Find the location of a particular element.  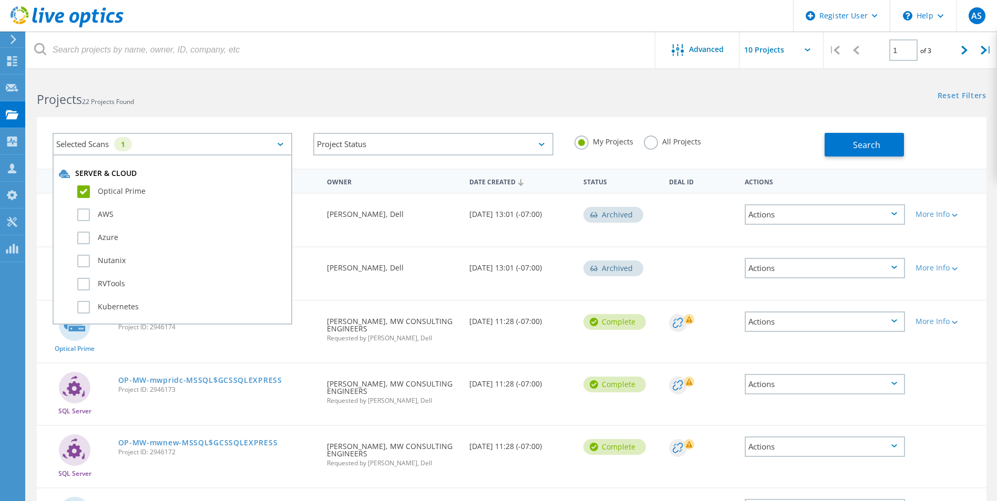

div: 1 is located at coordinates (123, 144).